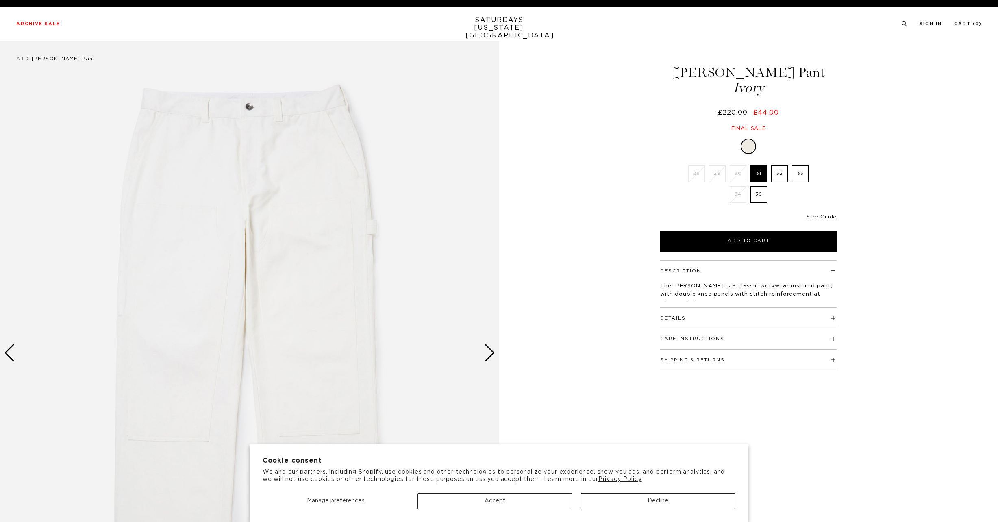 This screenshot has width=998, height=522. Describe the element at coordinates (759, 174) in the screenshot. I see `label: 31` at that location.